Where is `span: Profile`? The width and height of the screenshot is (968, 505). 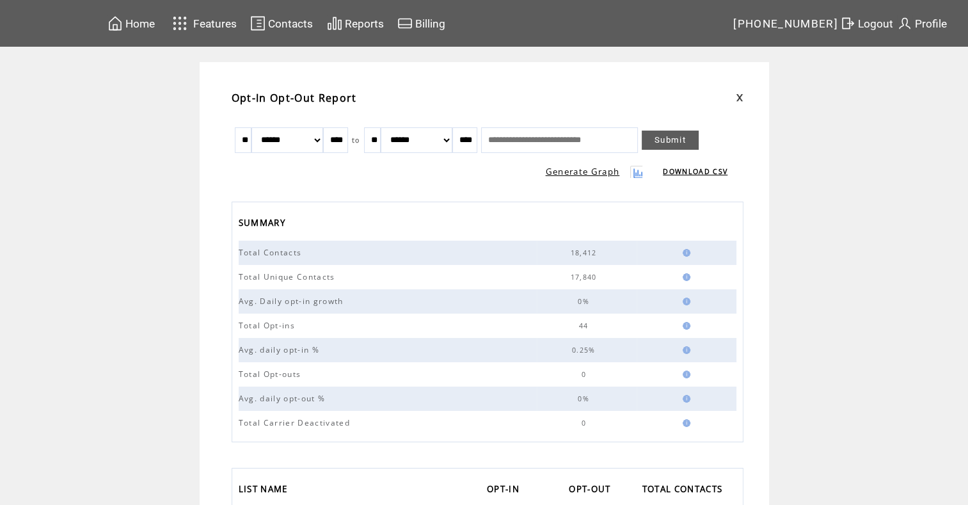 span: Profile is located at coordinates (931, 24).